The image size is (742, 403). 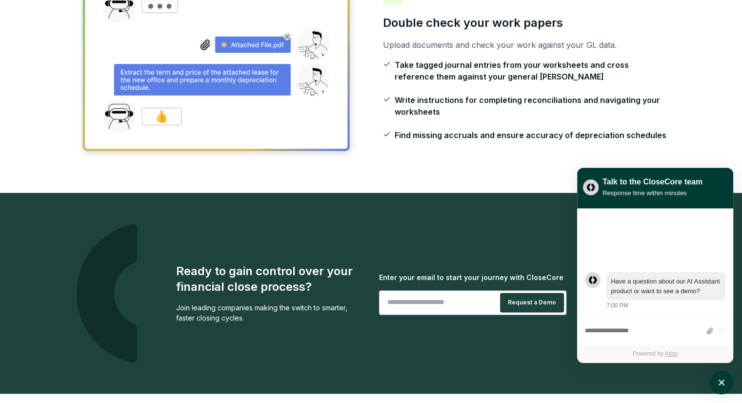 What do you see at coordinates (107, 293) in the screenshot?
I see `img: logo` at bounding box center [107, 293].